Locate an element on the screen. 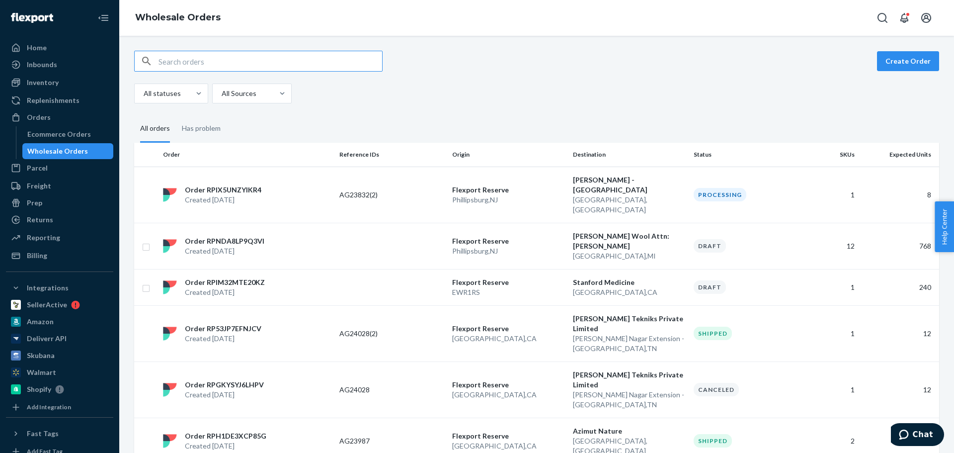 Image resolution: width=954 pixels, height=453 pixels. th: SKUs is located at coordinates (830, 155).